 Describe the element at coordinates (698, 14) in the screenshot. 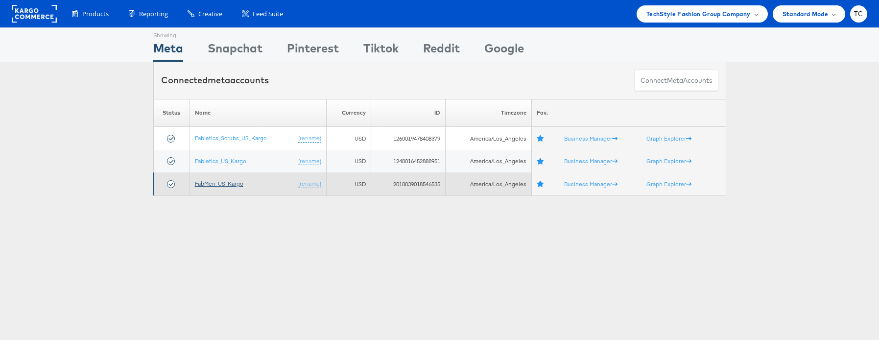

I see `span: TechStyle Fashion Group Company` at that location.